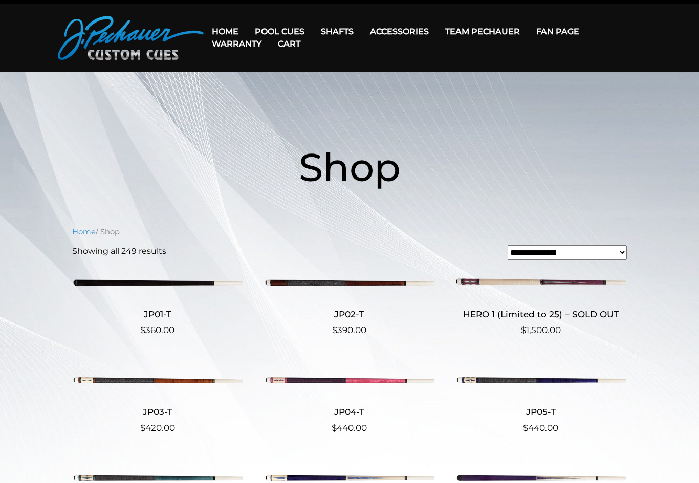 The width and height of the screenshot is (699, 483). Describe the element at coordinates (349, 232) in the screenshot. I see `nav: Breadcrumb` at that location.